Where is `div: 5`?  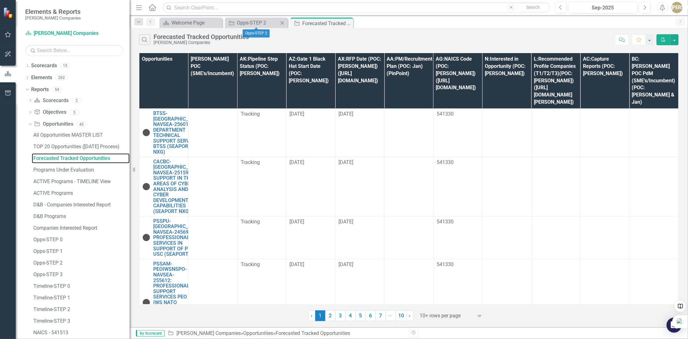 div: 5 is located at coordinates (75, 112).